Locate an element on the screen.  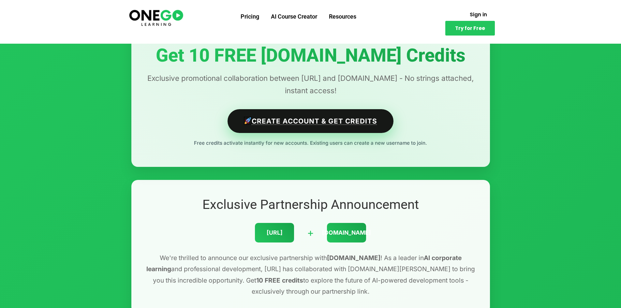
p: We're thrilled to announce our exclusive partnership with ! As a leader in and professional devel... is located at coordinates (310, 275).